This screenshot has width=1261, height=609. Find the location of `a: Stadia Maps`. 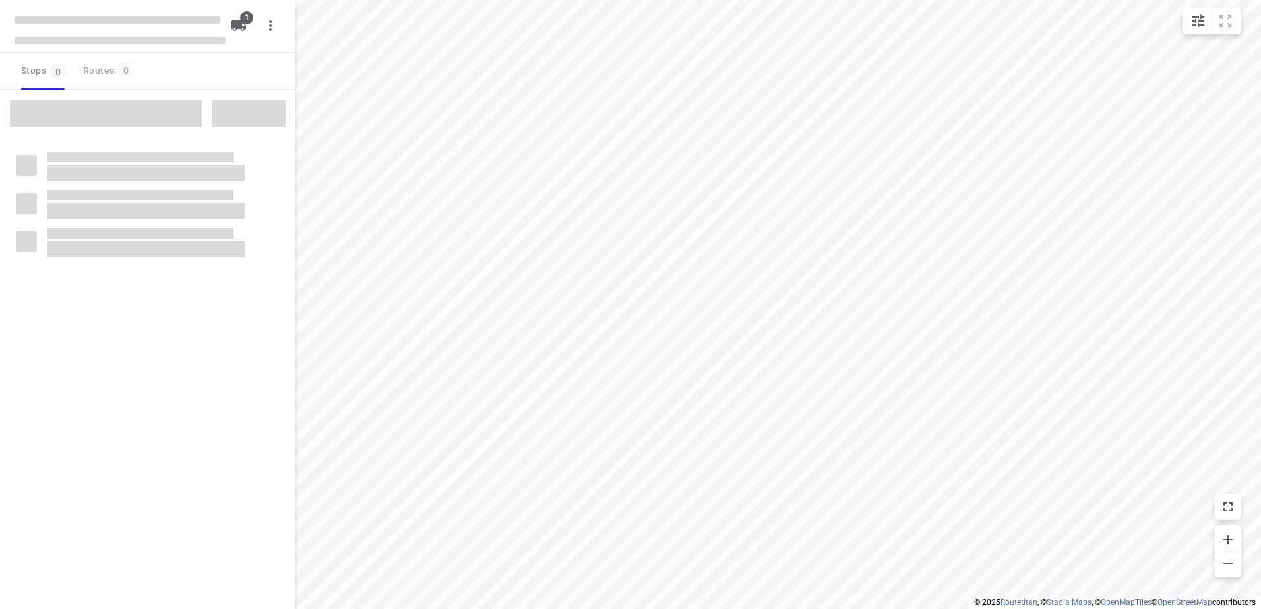

a: Stadia Maps is located at coordinates (1069, 603).